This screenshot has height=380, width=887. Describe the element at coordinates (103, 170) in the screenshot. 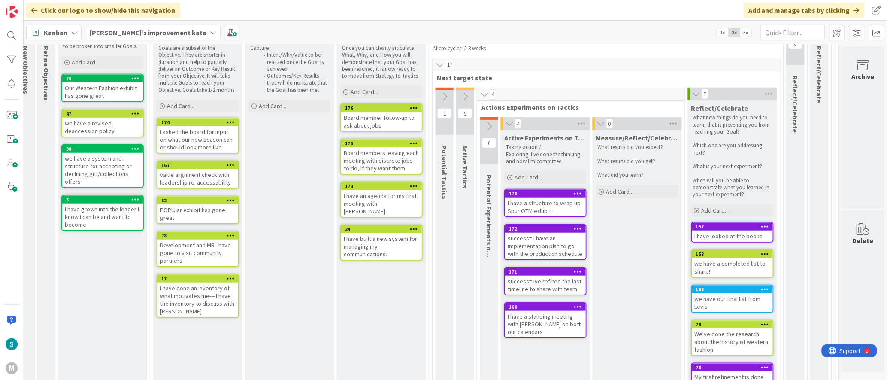

I see `div: we have a system and structure for accepting or declining gift/collections offers` at that location.